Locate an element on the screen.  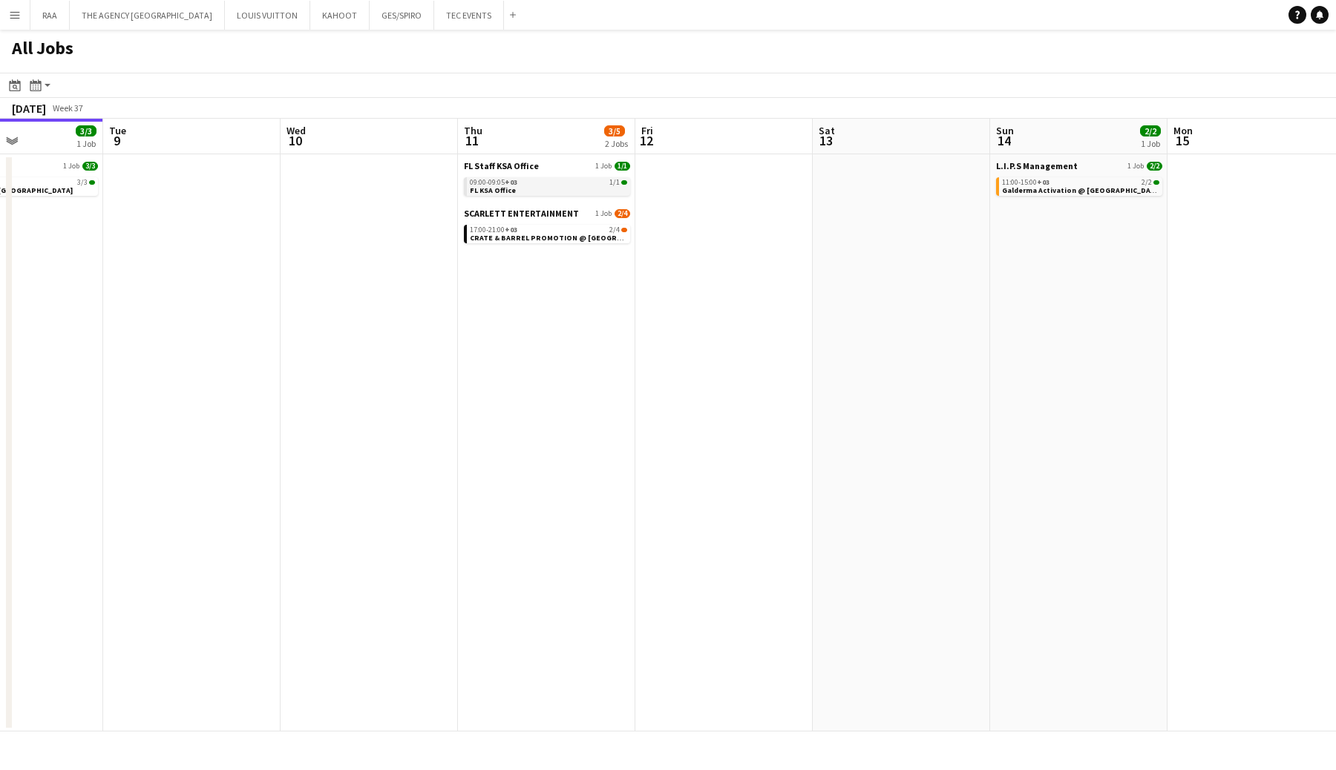
div: 2 Jobs is located at coordinates (616, 143).